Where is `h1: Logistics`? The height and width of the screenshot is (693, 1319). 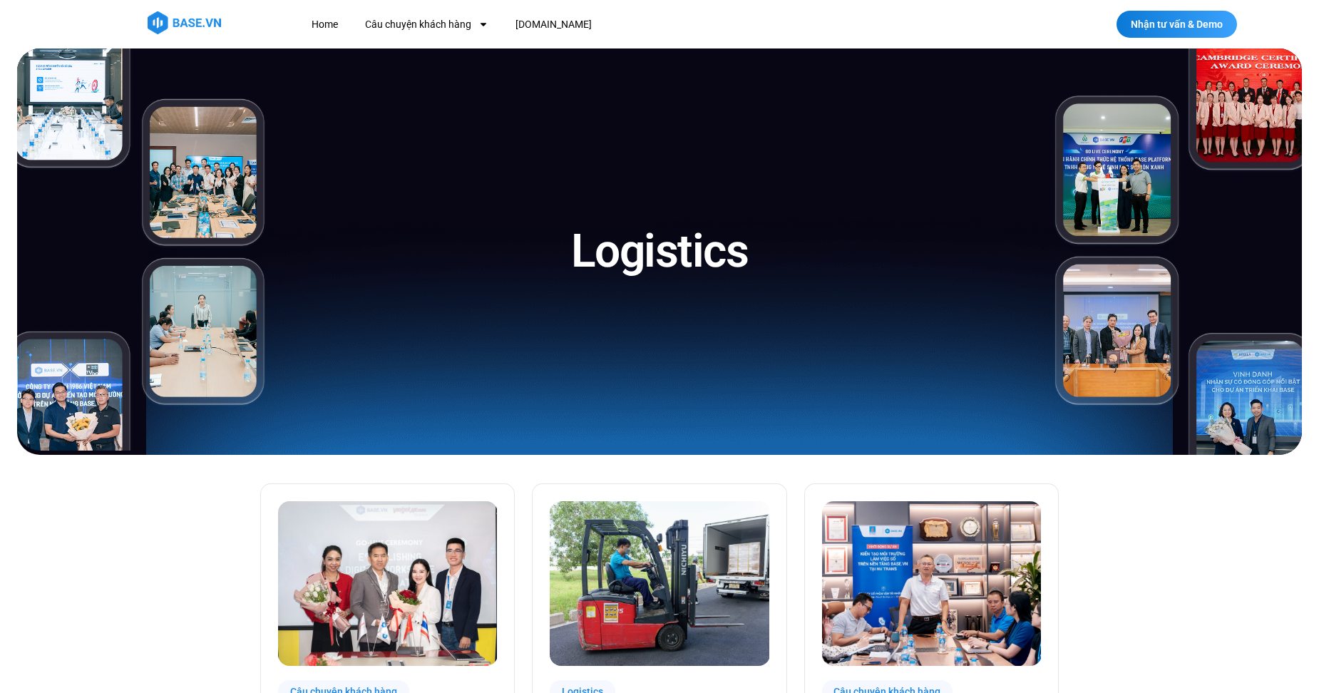 h1: Logistics is located at coordinates (659, 251).